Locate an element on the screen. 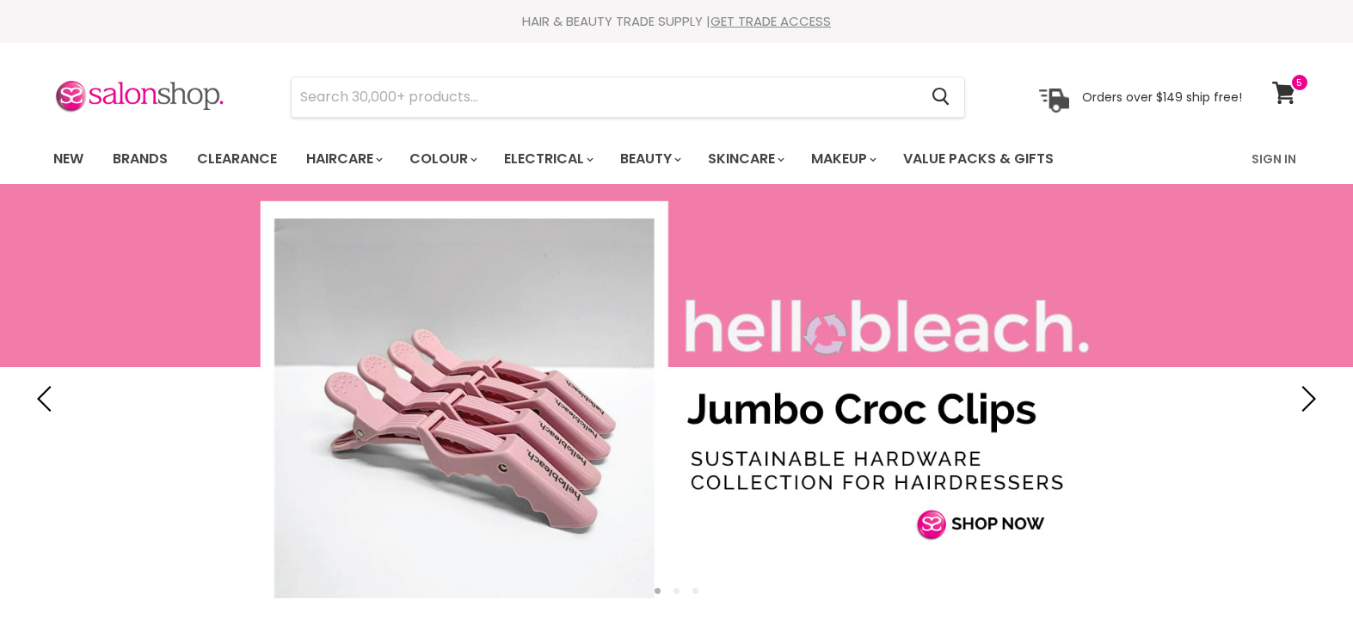  a: Electrical is located at coordinates (547, 159).